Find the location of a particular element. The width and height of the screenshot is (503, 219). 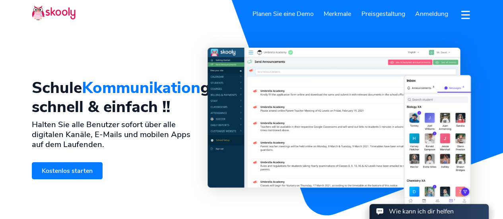

a: Kostenlos starten is located at coordinates (67, 171).